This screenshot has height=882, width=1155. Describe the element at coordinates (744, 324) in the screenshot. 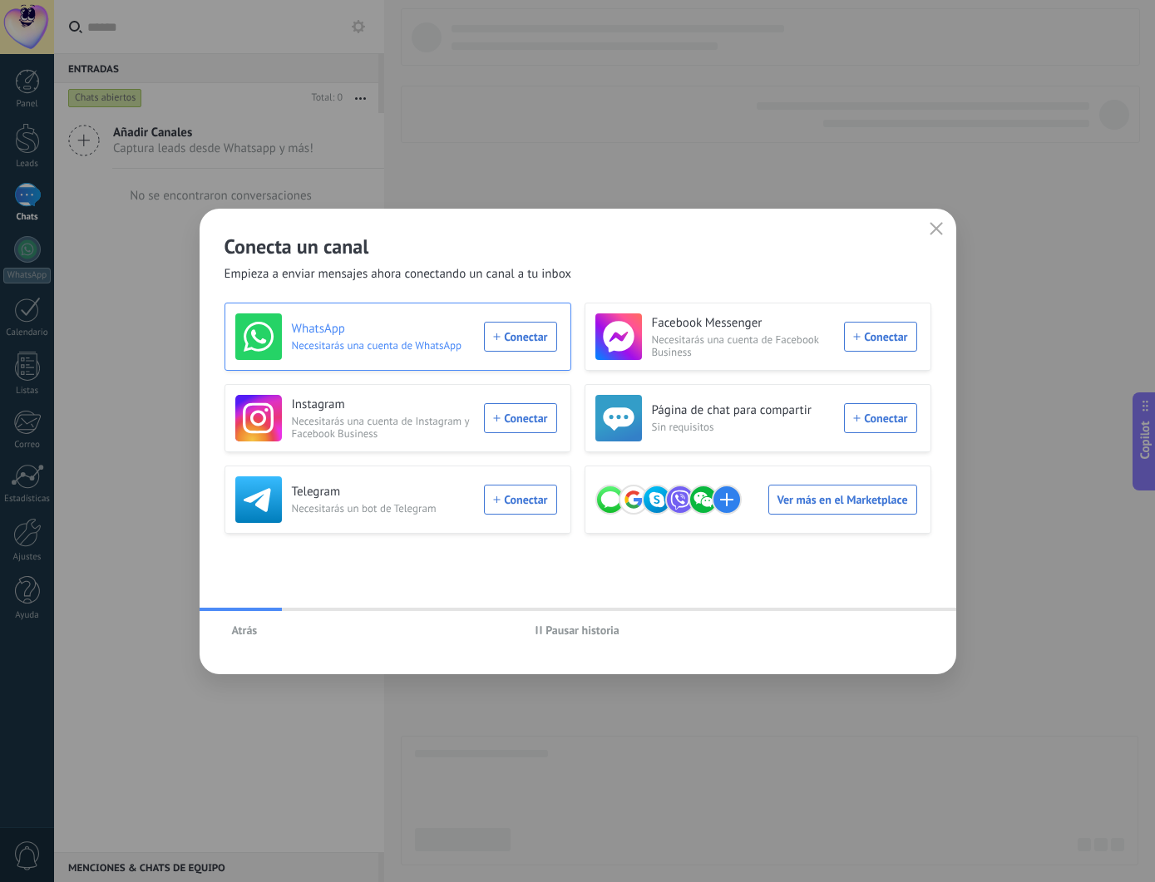

I see `h3: Facebook Messenger` at that location.